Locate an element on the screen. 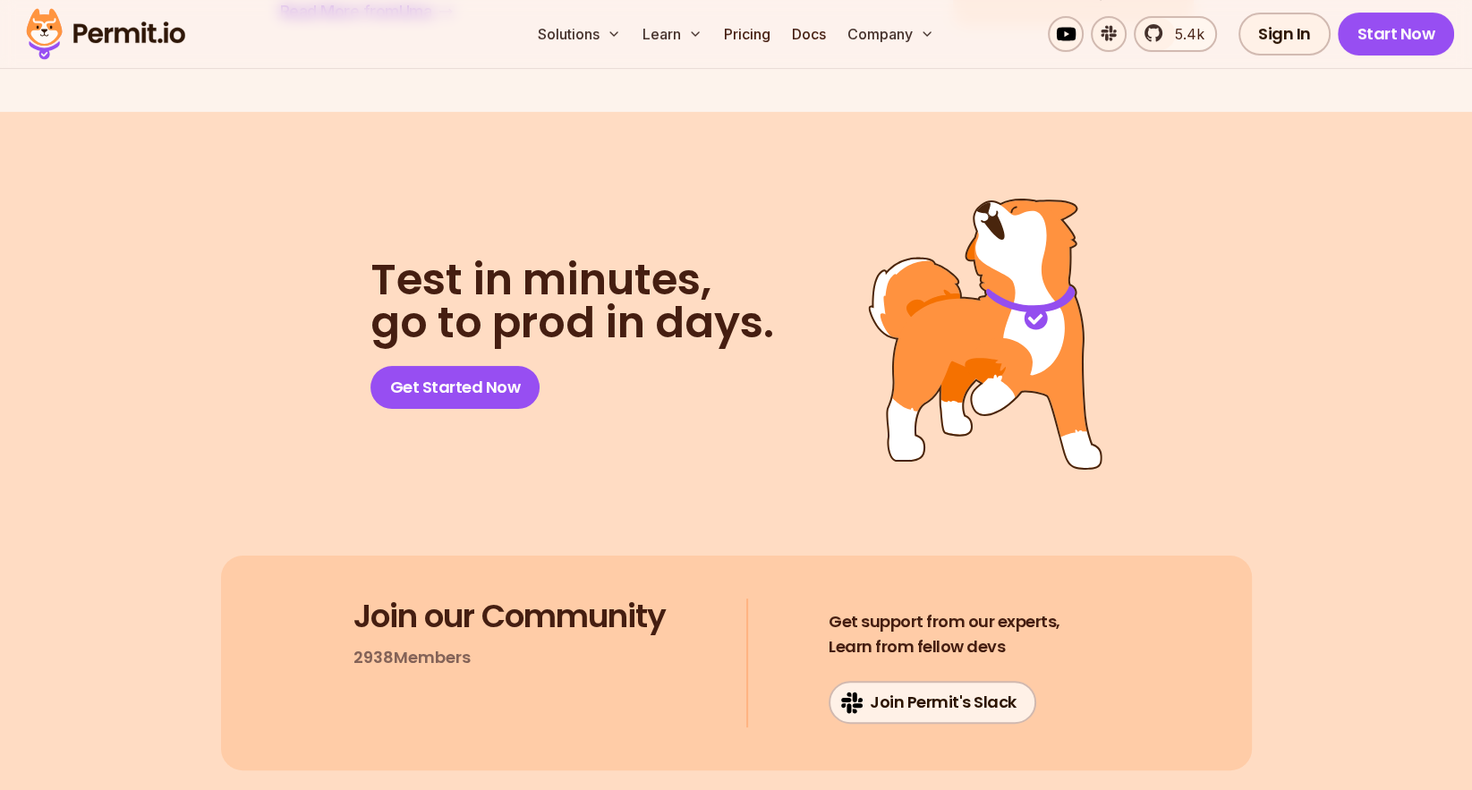  h4: Learn from fellow devs is located at coordinates (944, 635).